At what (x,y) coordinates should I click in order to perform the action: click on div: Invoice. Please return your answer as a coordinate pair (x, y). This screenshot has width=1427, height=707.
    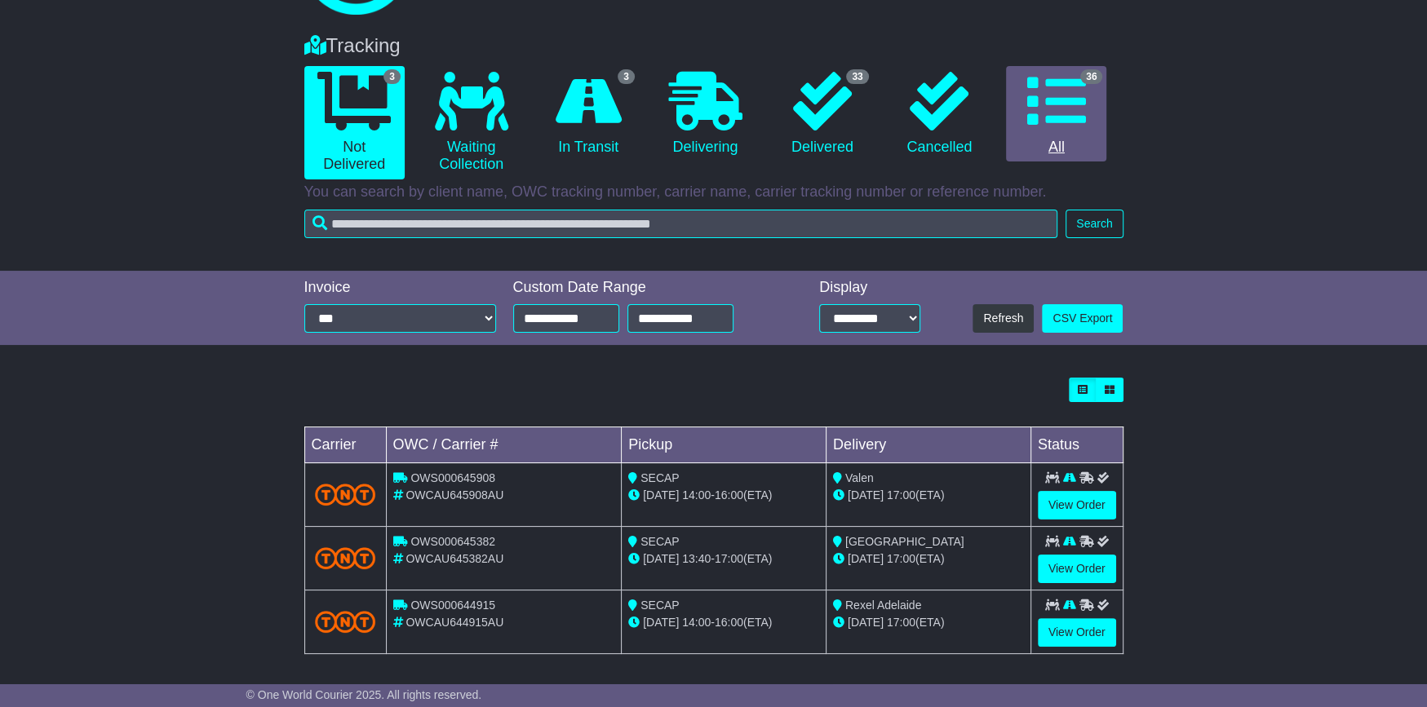
    Looking at the image, I should click on (401, 288).